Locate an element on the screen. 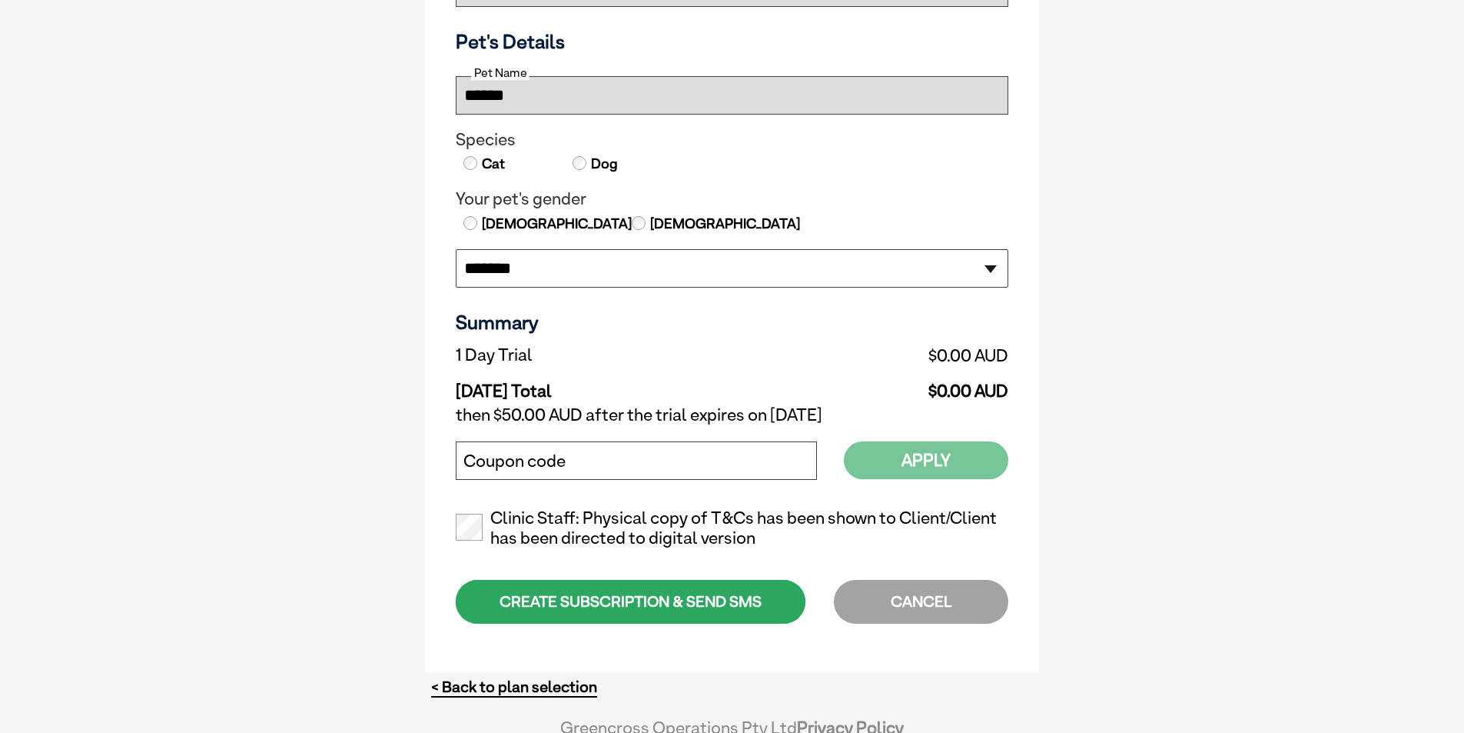  div: CANCEL is located at coordinates (921, 601).